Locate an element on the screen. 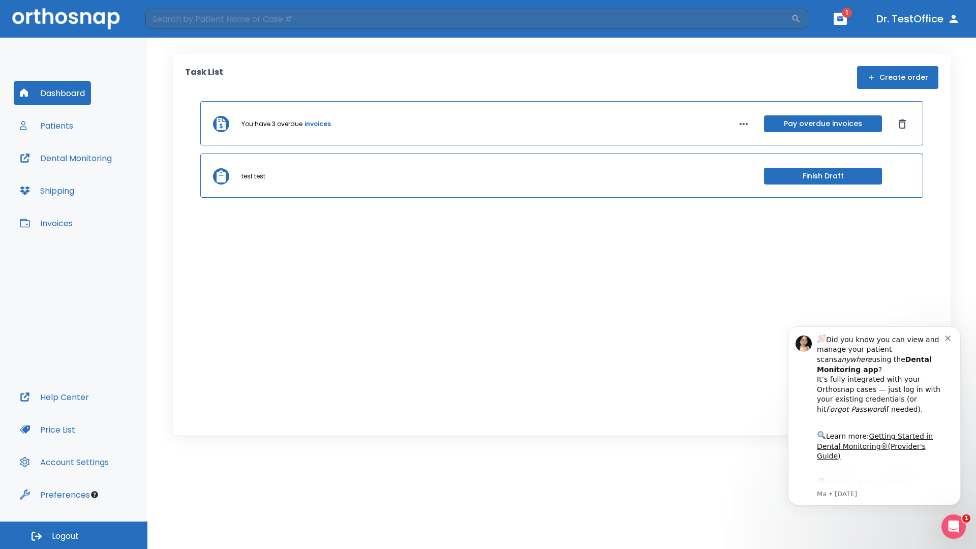 This screenshot has width=976, height=549. div: Message content is located at coordinates (108, 96).